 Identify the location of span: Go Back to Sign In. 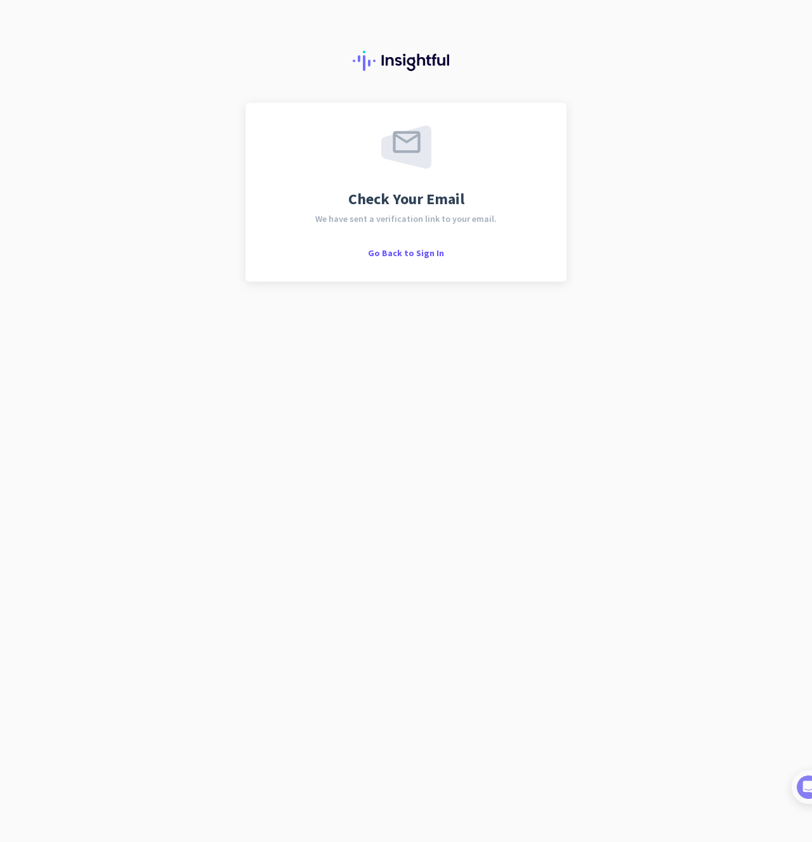
(406, 253).